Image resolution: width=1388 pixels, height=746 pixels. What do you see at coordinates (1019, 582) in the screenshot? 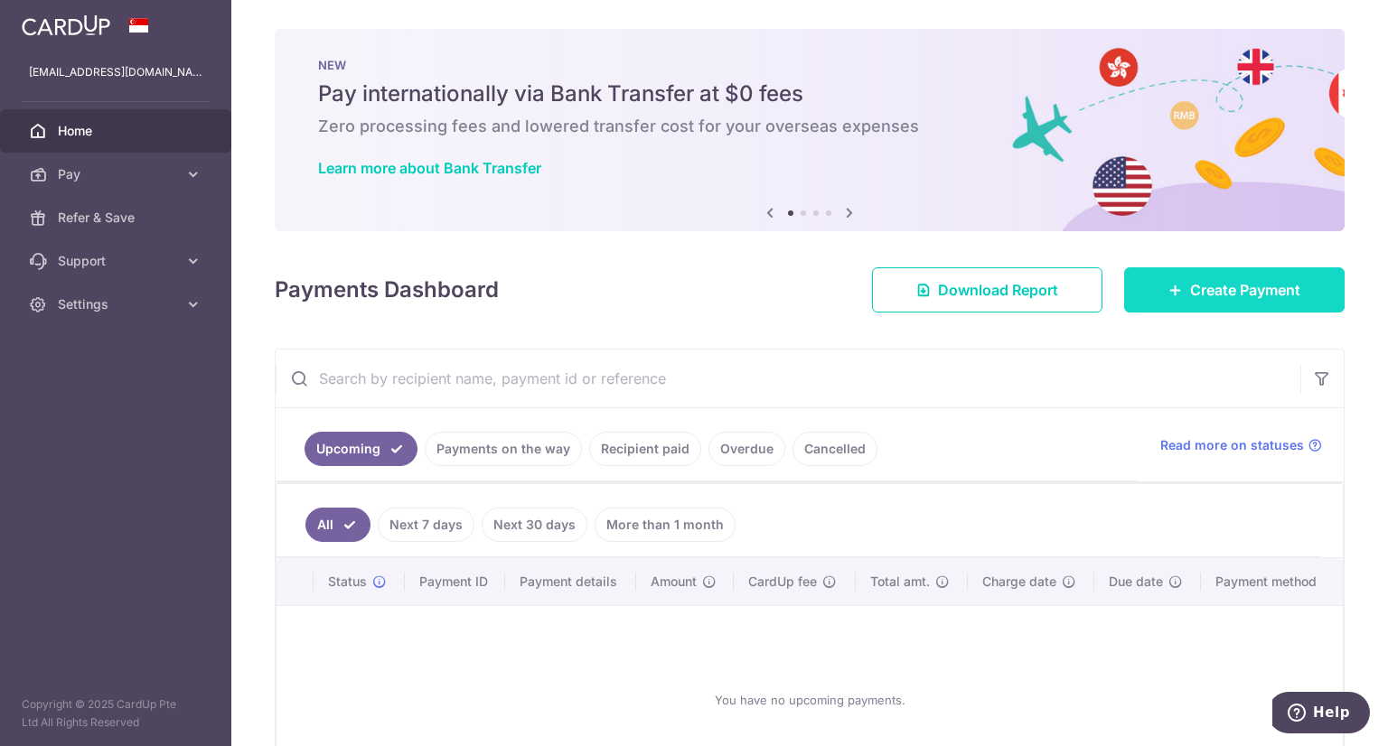
I see `span: Charge date` at bounding box center [1019, 582].